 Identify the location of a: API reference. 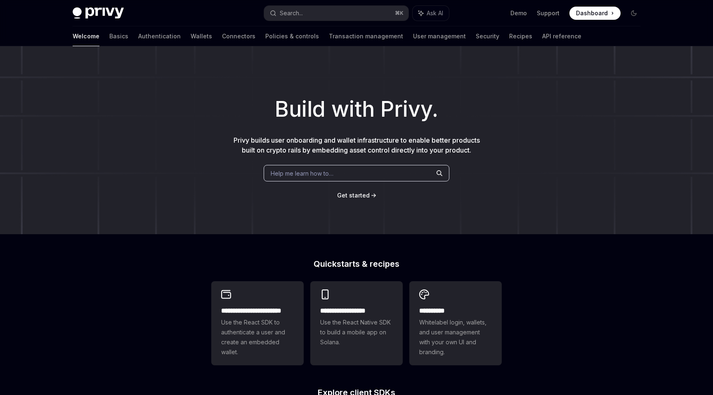
(562, 36).